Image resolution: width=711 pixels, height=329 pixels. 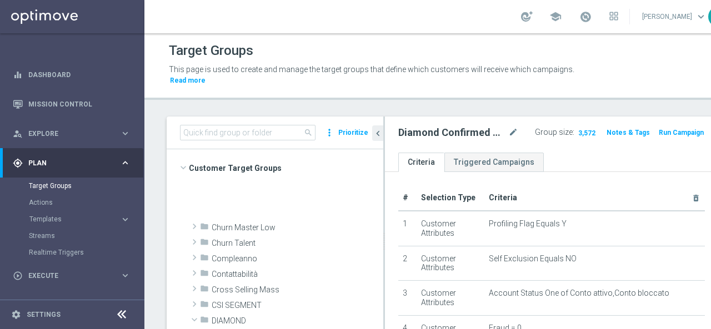 What do you see at coordinates (555, 17) in the screenshot?
I see `span: school` at bounding box center [555, 17].